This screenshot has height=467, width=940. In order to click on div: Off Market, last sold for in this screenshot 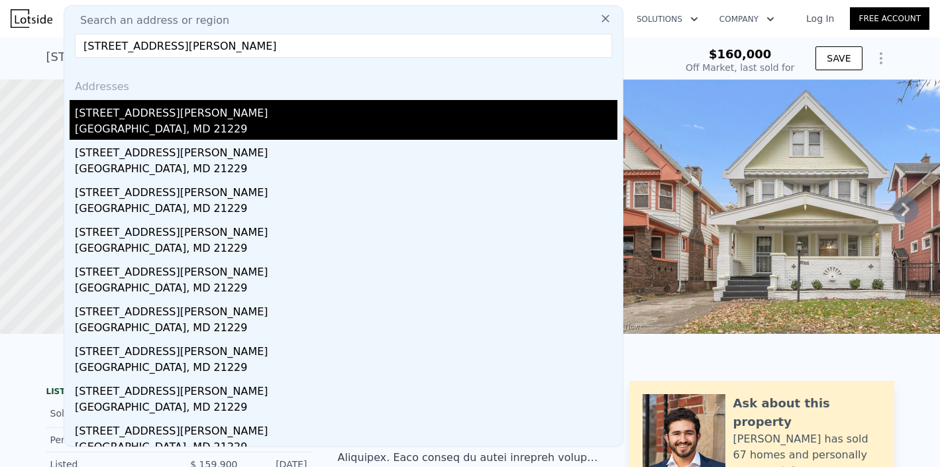, I will do `click(740, 68)`.